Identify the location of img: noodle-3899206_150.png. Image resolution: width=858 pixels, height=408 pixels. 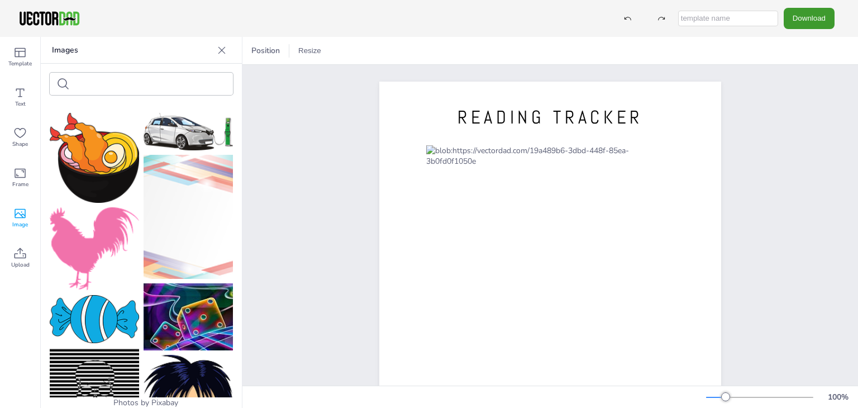
(94, 158).